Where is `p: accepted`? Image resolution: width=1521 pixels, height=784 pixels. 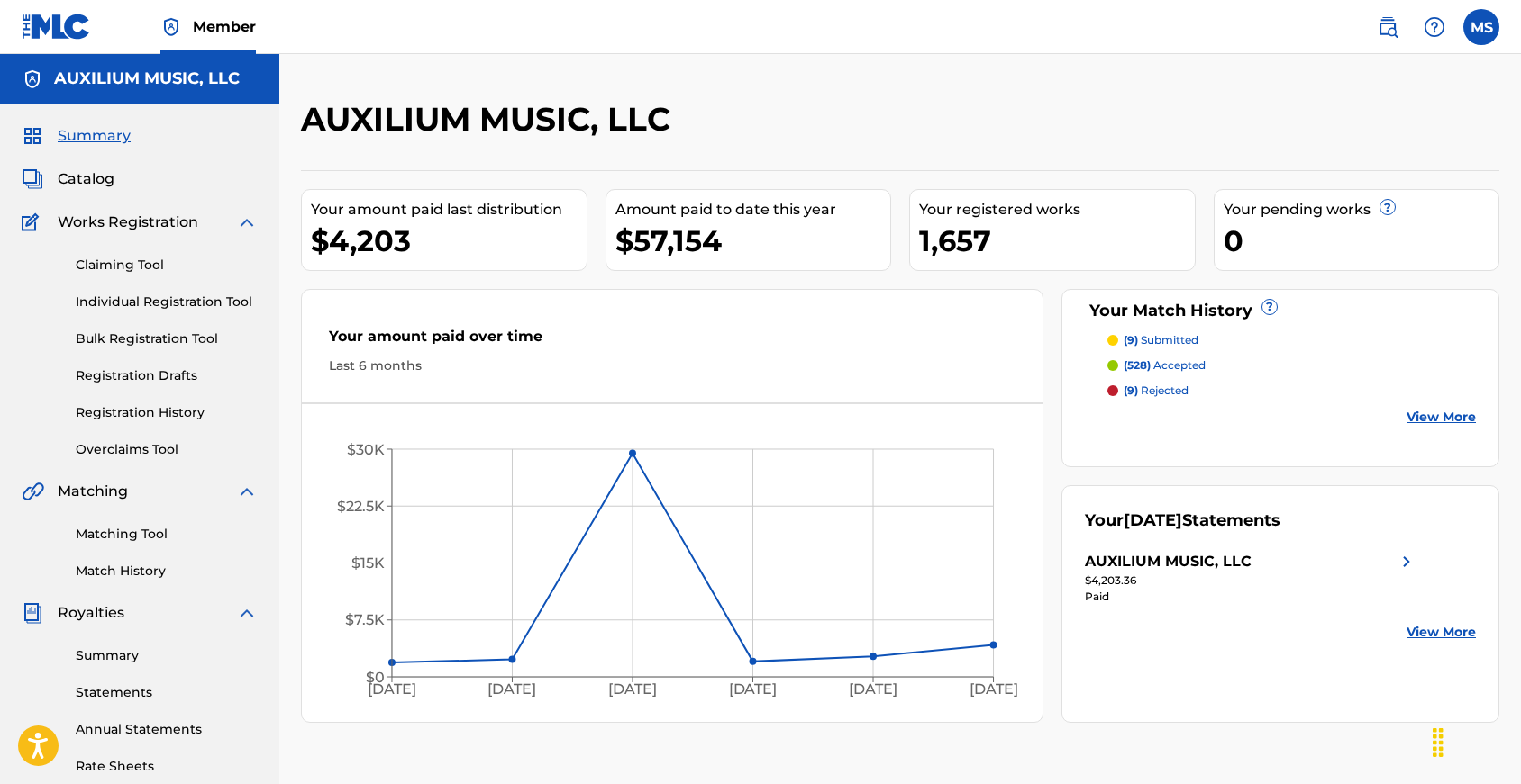 p: accepted is located at coordinates (1165, 366).